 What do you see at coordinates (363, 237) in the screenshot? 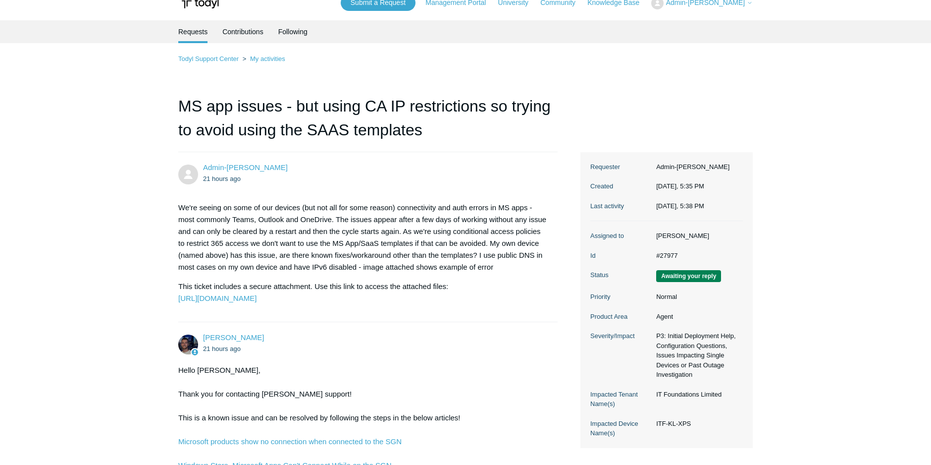
I see `p: We're seeing on some of our devices (but not all for some reason) connectivity and auth errors in...` at bounding box center [363, 237].